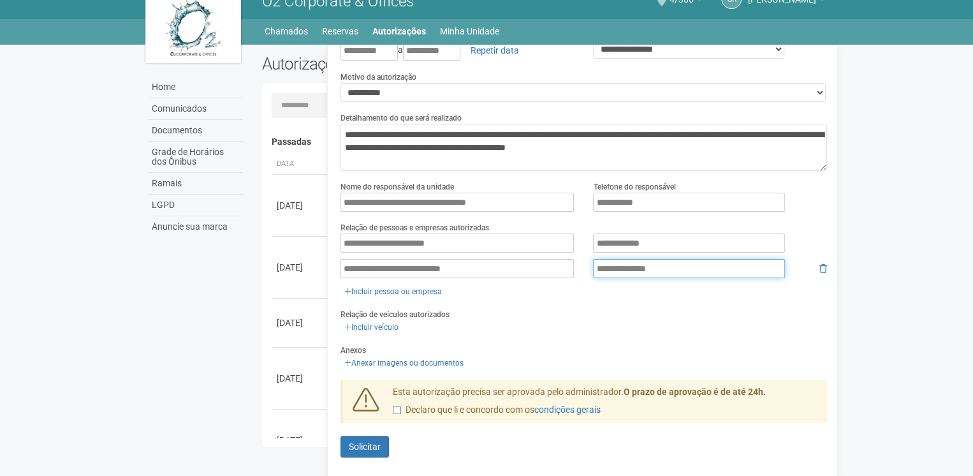 The width and height of the screenshot is (973, 476). What do you see at coordinates (378, 77) in the screenshot?
I see `label: Motivo da autorização` at bounding box center [378, 77].